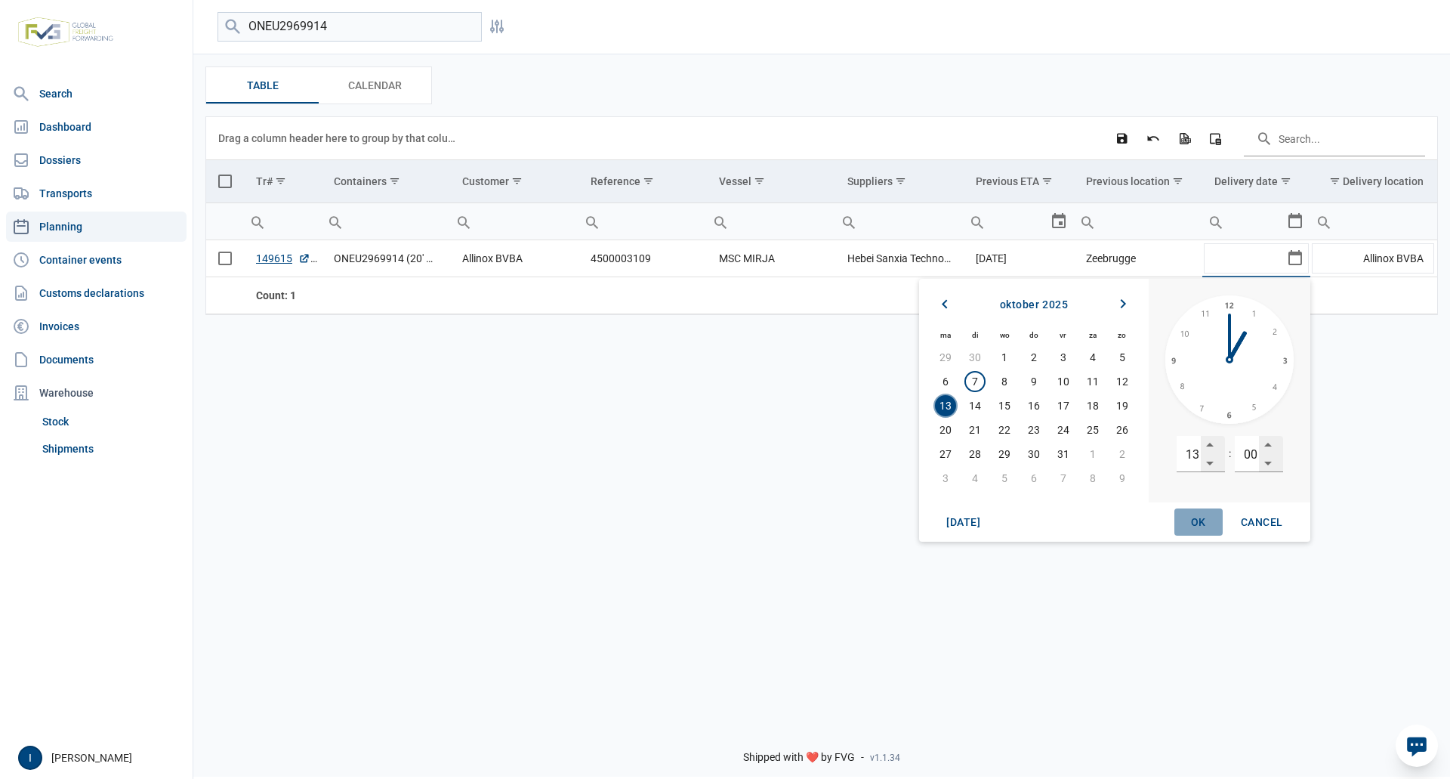  I want to click on div: OK, so click(1199, 522).